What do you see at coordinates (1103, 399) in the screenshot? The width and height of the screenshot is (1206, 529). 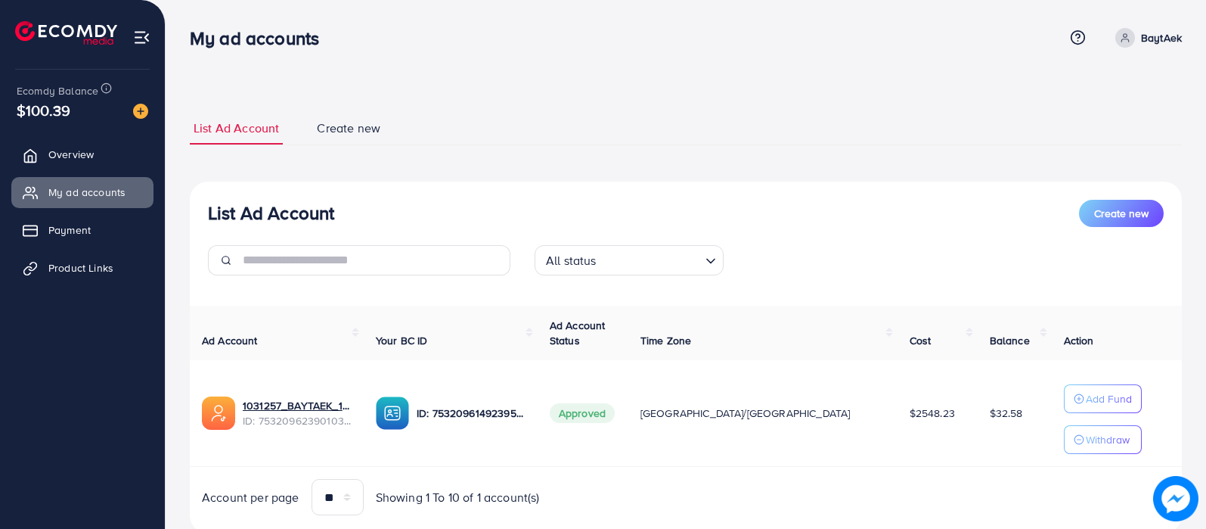 I see `button: Add Fund` at bounding box center [1103, 399].